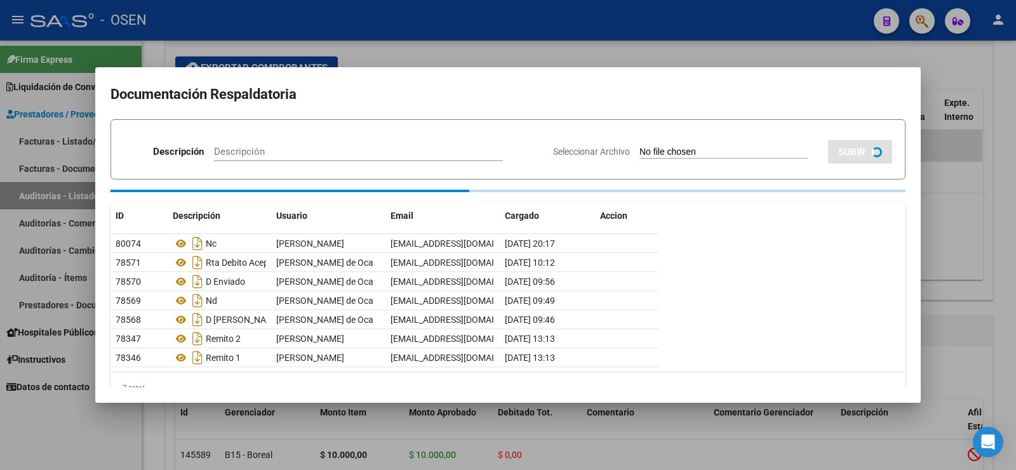 The height and width of the screenshot is (470, 1016). What do you see at coordinates (128, 339) in the screenshot?
I see `span: 78347` at bounding box center [128, 339].